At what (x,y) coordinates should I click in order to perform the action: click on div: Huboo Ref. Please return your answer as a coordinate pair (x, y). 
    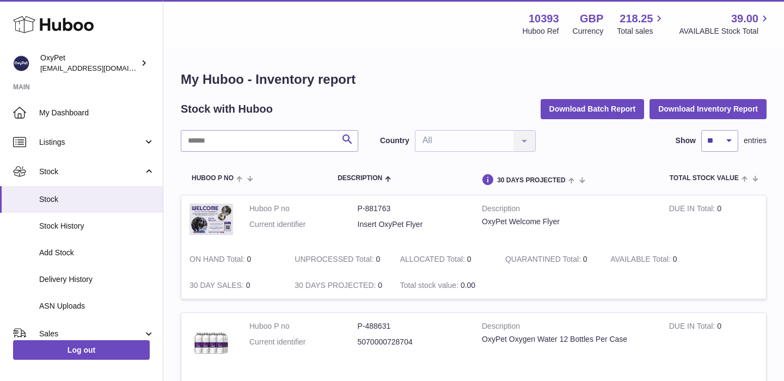
    Looking at the image, I should click on (541, 31).